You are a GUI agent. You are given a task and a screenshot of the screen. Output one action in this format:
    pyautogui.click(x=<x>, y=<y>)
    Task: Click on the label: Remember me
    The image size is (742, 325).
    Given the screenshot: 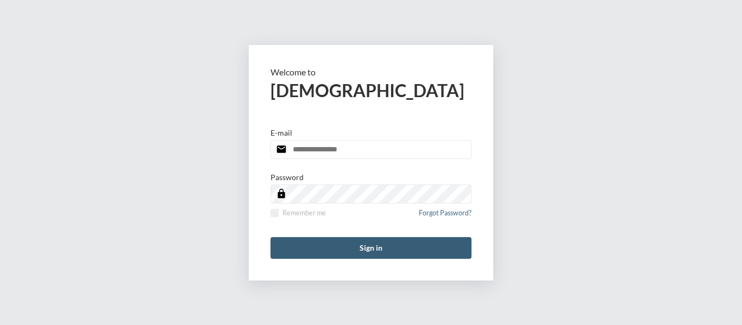 What is the action you would take?
    pyautogui.click(x=298, y=213)
    